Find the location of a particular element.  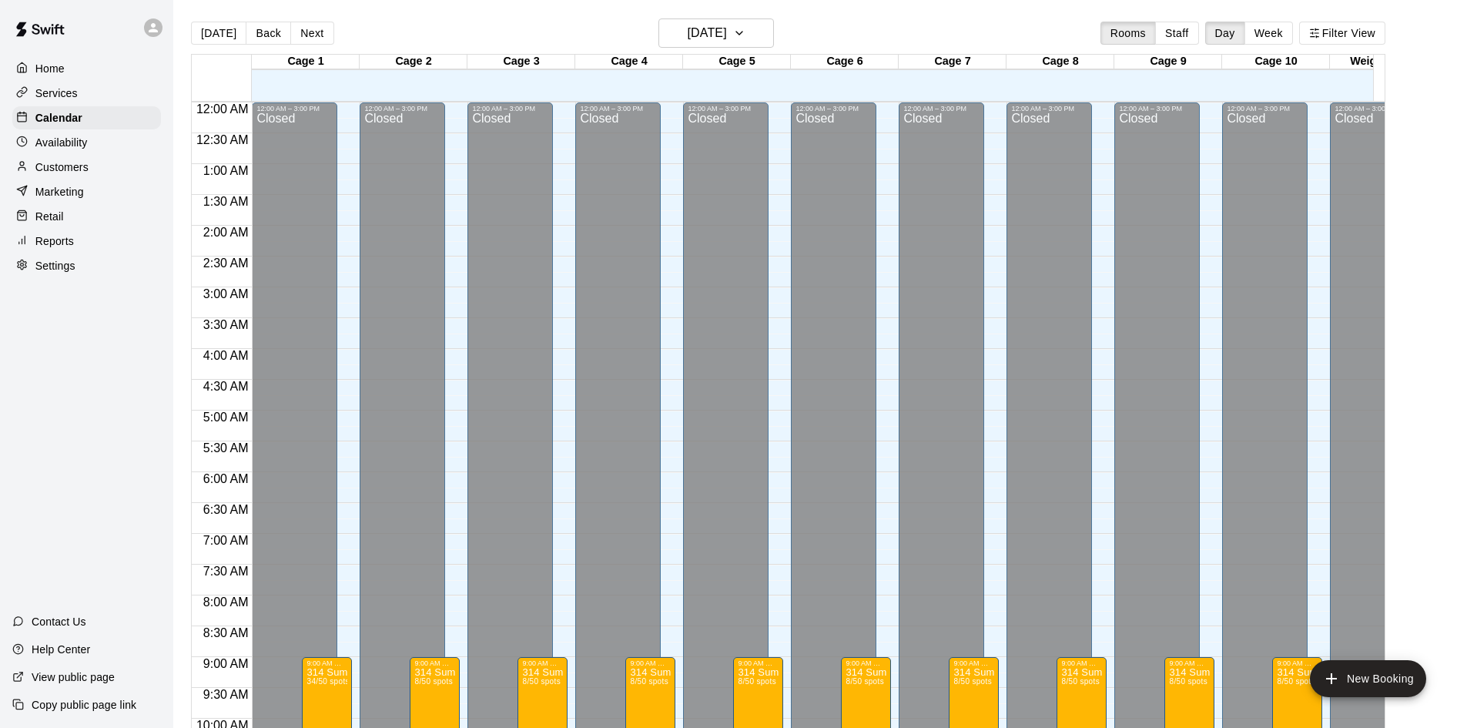

span: 3:00 AM is located at coordinates (226, 293).